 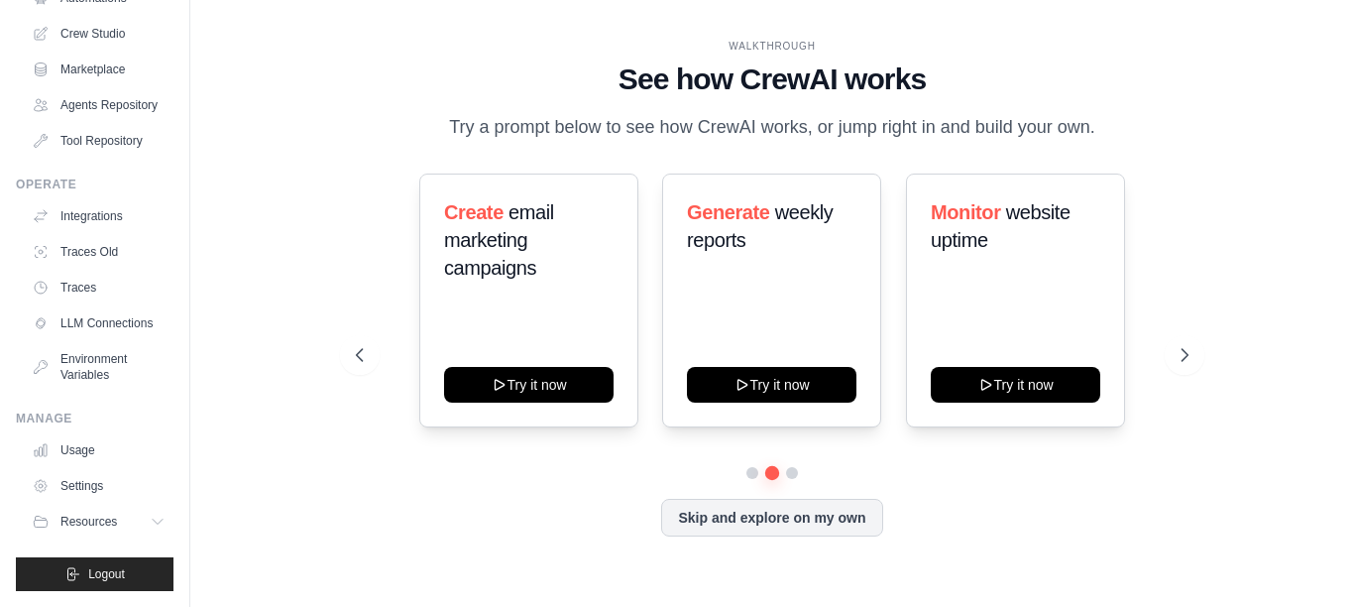 I want to click on button: Logout, so click(x=94, y=574).